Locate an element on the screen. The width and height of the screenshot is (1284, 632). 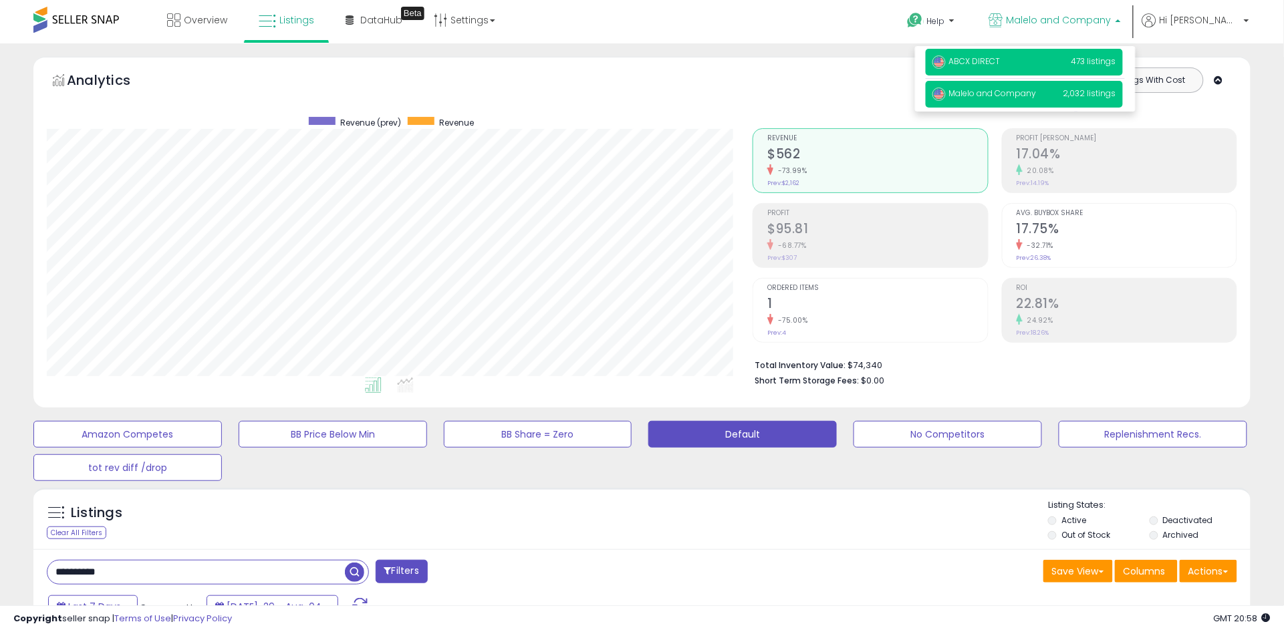
span: Columns is located at coordinates (1144, 572).